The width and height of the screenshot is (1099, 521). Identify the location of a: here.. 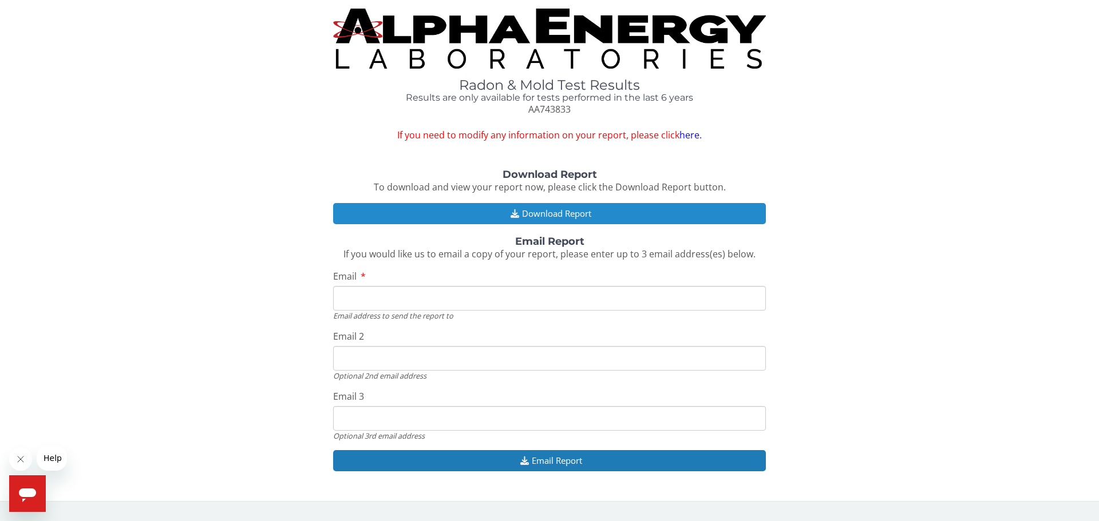
(690, 135).